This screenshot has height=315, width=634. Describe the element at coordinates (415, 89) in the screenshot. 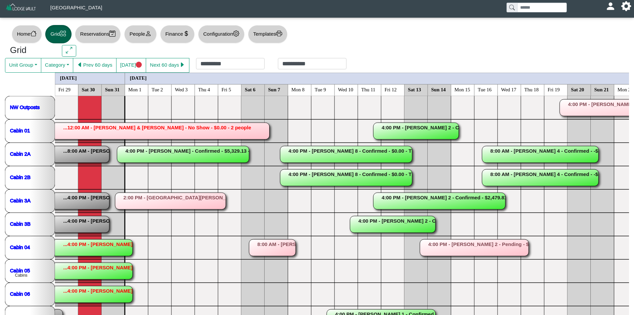

I see `text: Sat 13` at that location.